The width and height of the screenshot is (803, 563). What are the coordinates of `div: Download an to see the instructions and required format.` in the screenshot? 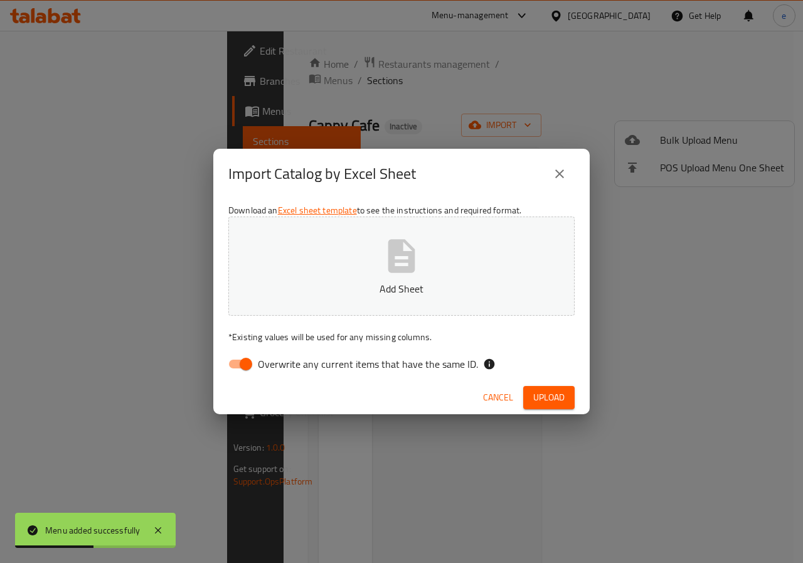 It's located at (401, 290).